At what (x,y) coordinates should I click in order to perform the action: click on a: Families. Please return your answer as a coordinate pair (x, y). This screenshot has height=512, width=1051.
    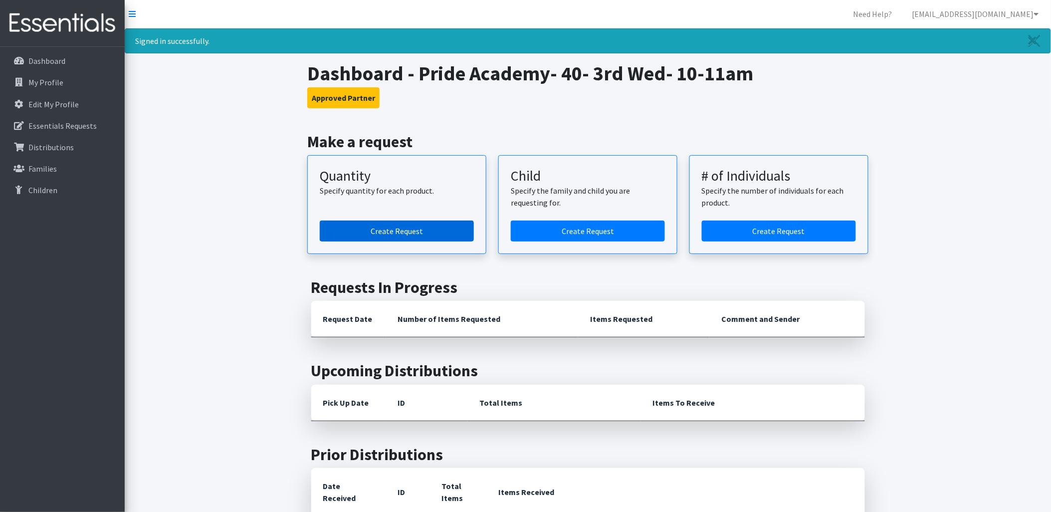
    Looking at the image, I should click on (62, 169).